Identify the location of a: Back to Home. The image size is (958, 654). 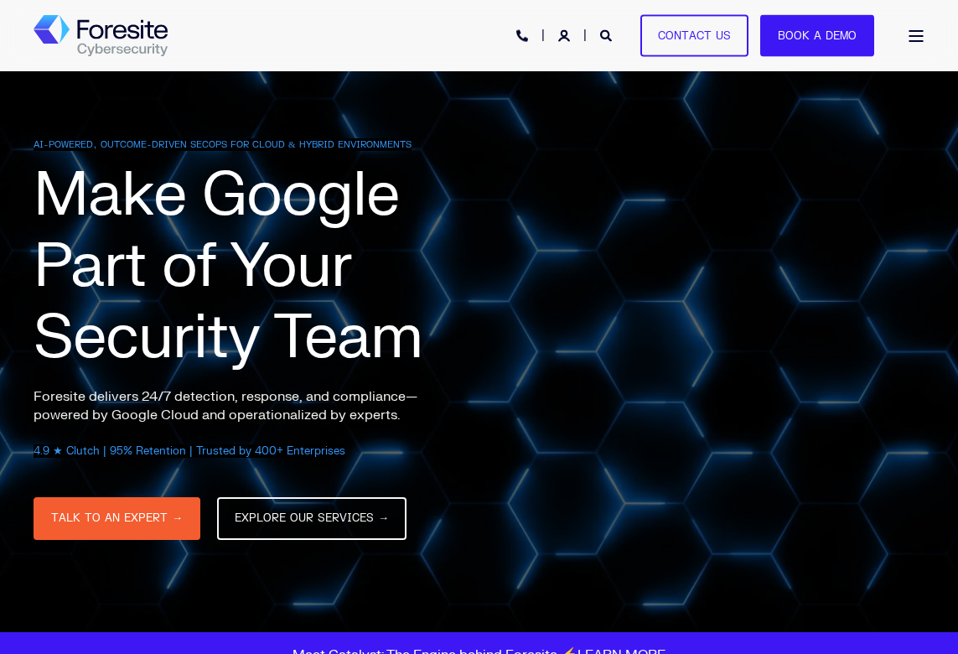
(101, 36).